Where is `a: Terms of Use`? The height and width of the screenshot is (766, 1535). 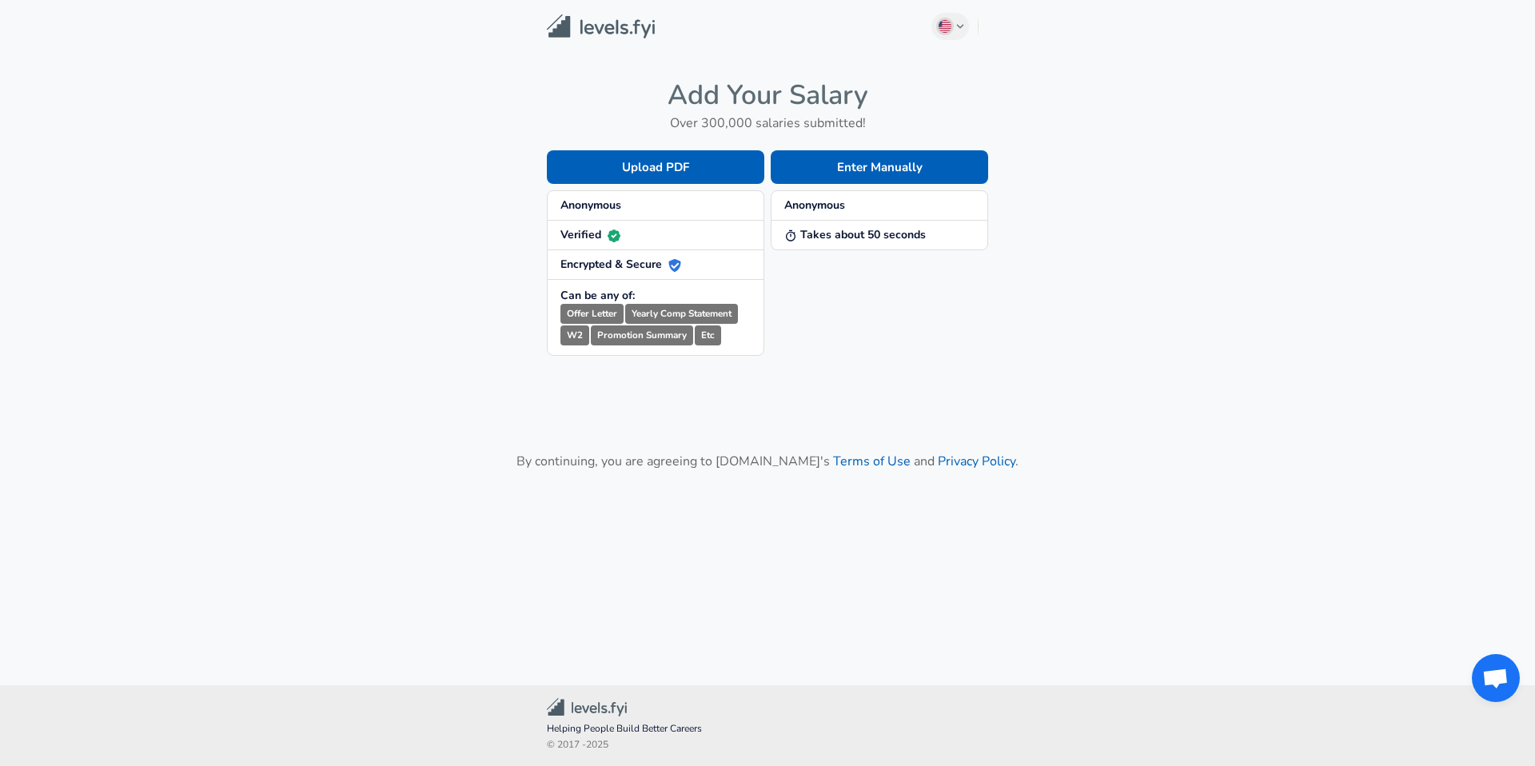 a: Terms of Use is located at coordinates (871, 461).